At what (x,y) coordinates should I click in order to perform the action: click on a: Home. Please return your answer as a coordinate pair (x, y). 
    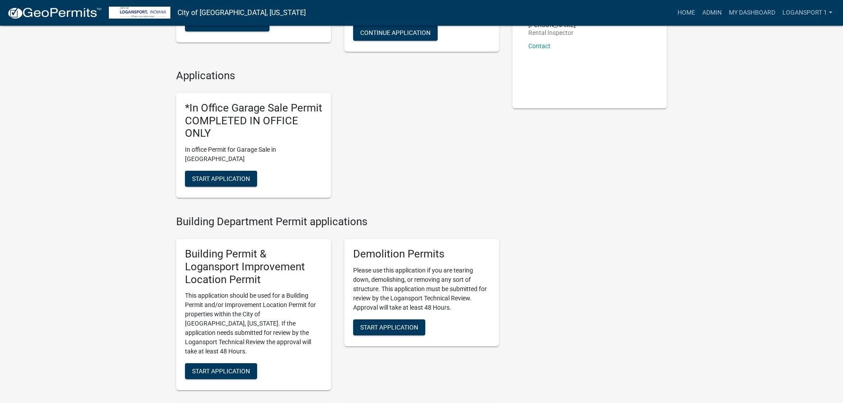
    Looking at the image, I should click on (686, 13).